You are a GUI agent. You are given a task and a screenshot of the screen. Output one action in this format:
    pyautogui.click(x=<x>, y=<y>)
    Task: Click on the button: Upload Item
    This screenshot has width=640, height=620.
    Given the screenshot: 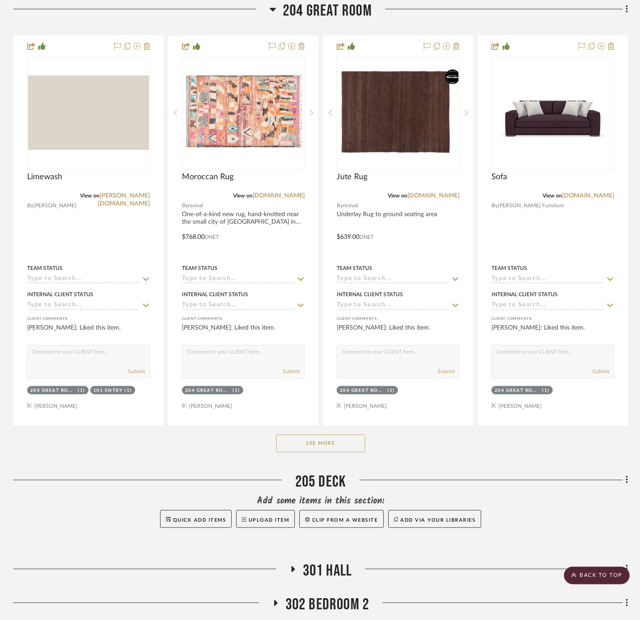 What is the action you would take?
    pyautogui.click(x=265, y=519)
    